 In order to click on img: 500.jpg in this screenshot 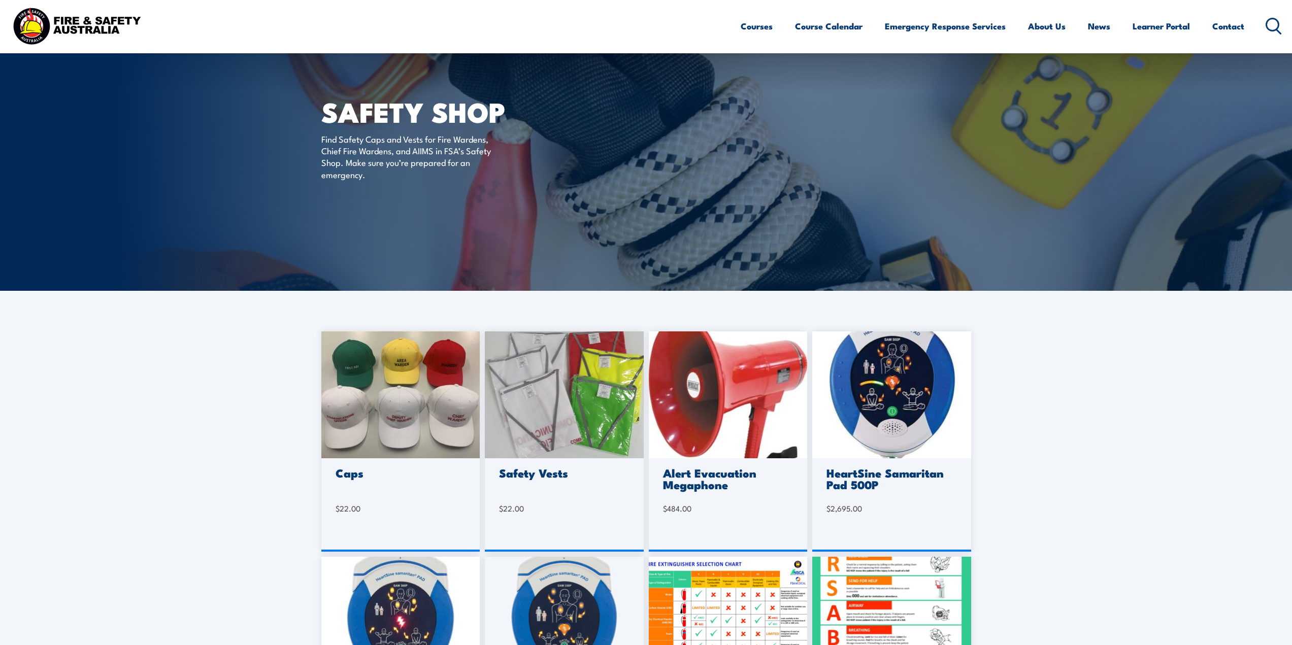, I will do `click(891, 395)`.